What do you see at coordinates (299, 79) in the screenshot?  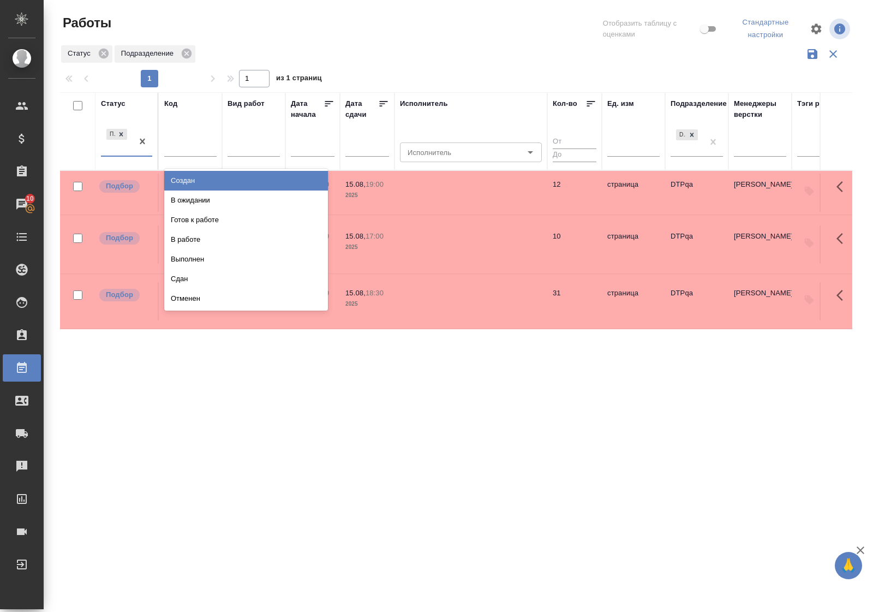 I see `span: из 1 страниц` at bounding box center [299, 79].